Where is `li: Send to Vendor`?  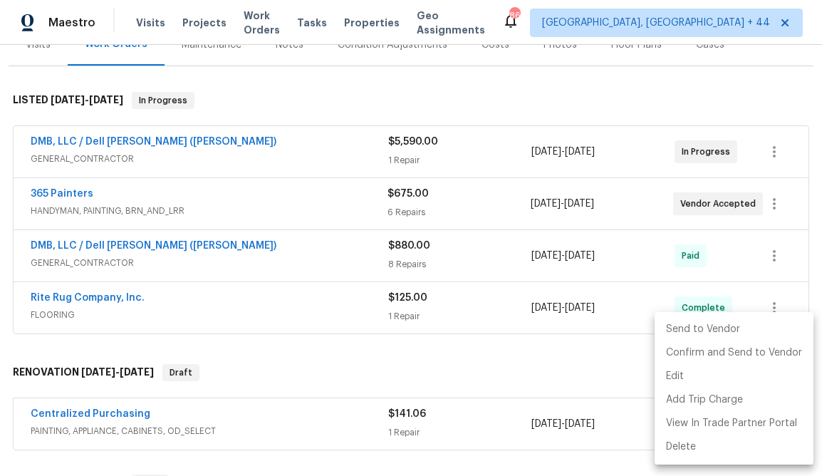
li: Send to Vendor is located at coordinates (733, 329).